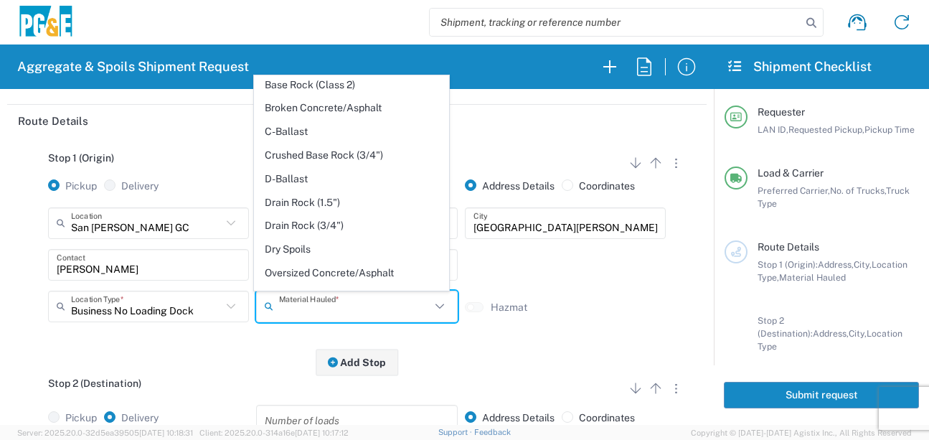 The image size is (929, 440). What do you see at coordinates (352, 273) in the screenshot?
I see `span: Oversized Concrete/Asphalt` at bounding box center [352, 273].